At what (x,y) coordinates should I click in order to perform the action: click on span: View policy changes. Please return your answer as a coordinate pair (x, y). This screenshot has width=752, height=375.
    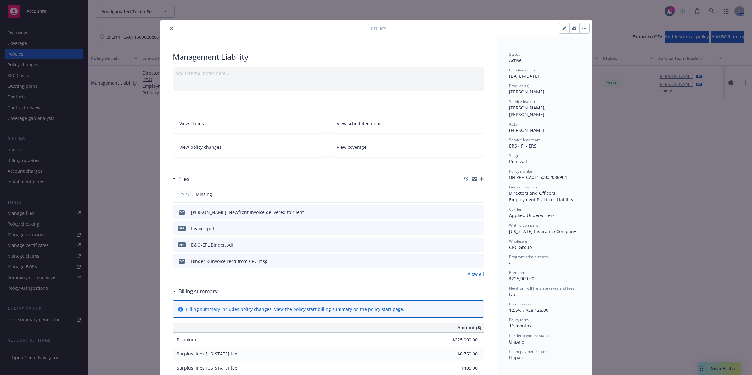
    Looking at the image, I should click on (200, 147).